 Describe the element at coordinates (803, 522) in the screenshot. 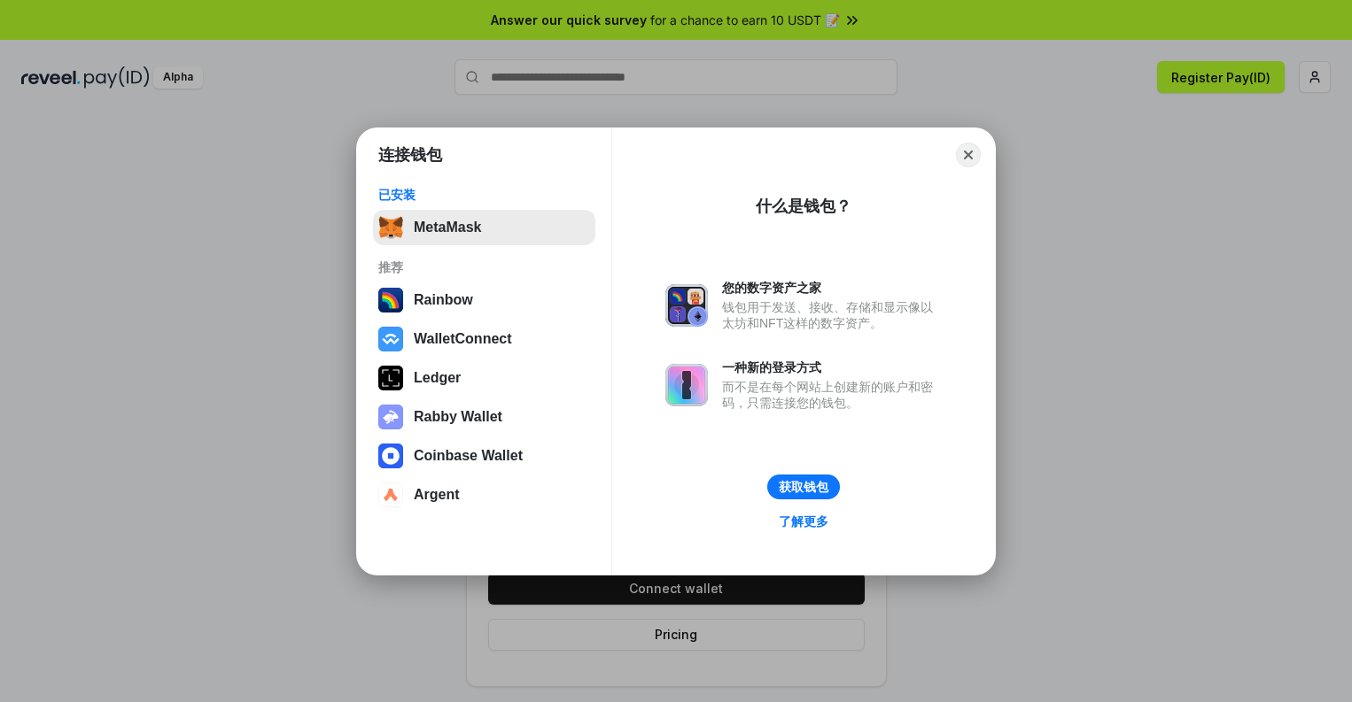

I see `a: 了解更多` at that location.